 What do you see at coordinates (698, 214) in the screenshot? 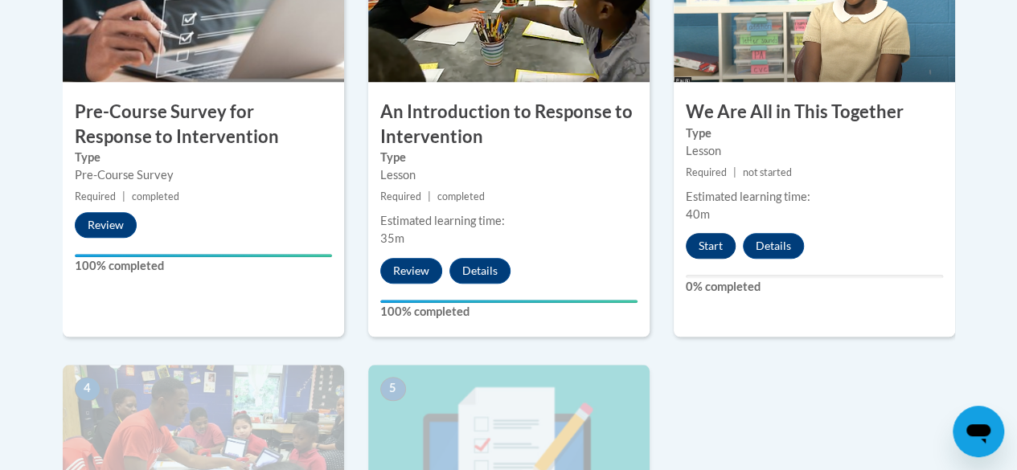
I see `span: 40m` at bounding box center [698, 214].